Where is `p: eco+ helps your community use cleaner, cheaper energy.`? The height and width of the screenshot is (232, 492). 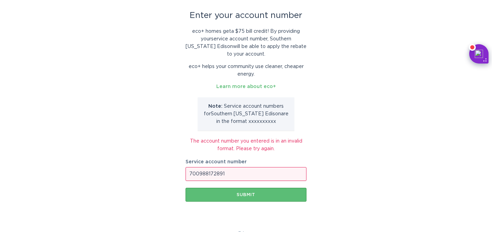
p: eco+ helps your community use cleaner, cheaper energy. is located at coordinates (246, 71).